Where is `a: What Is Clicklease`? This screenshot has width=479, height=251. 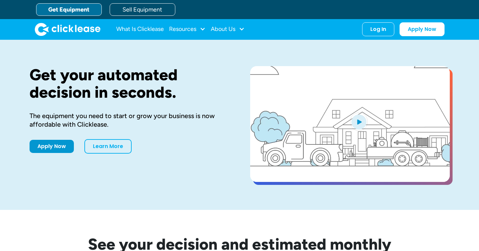
a: What Is Clicklease is located at coordinates (140, 29).